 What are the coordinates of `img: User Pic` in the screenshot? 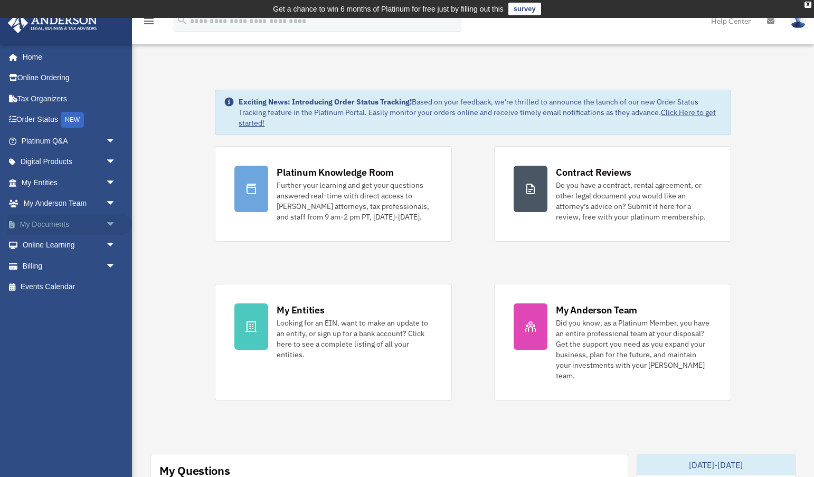 It's located at (799, 21).